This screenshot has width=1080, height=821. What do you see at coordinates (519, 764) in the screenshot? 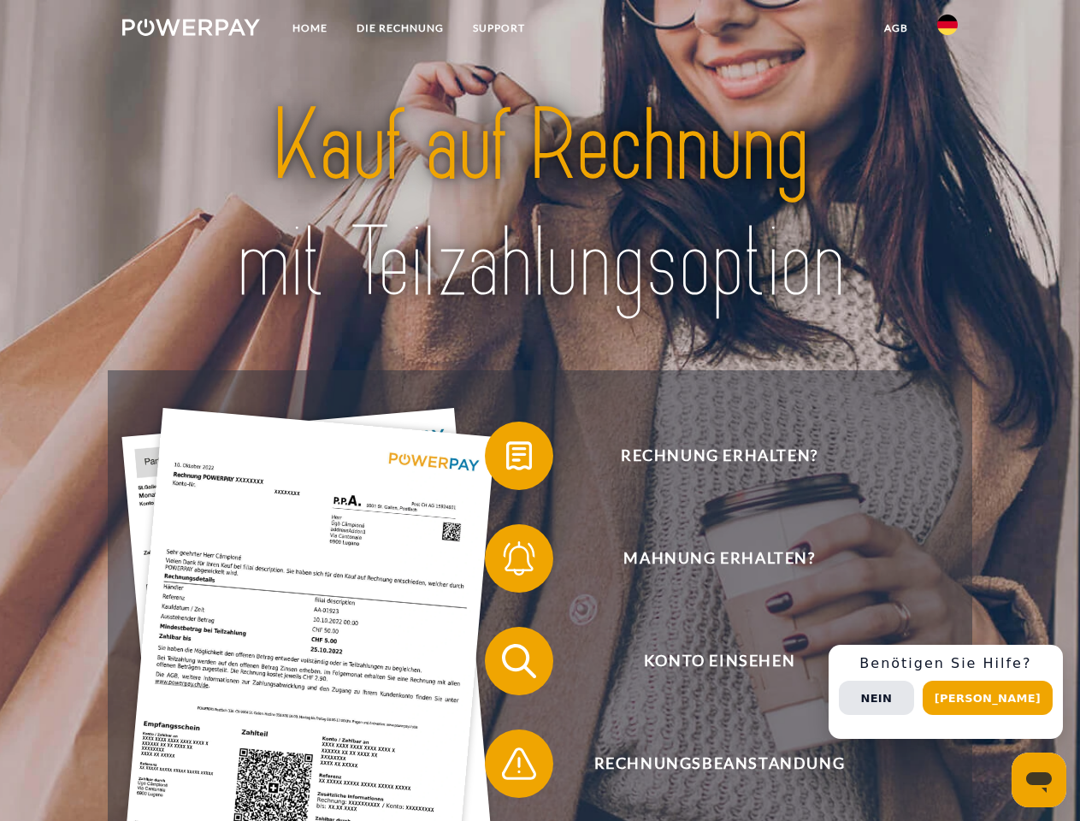
I see `img: qb_warning.svg` at bounding box center [519, 764].